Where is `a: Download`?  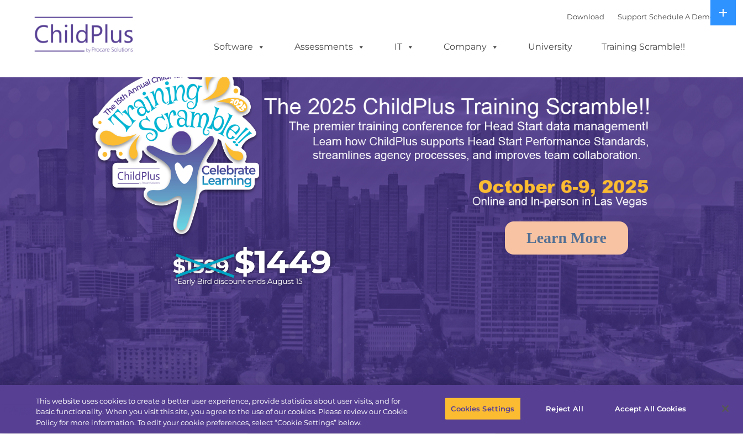 a: Download is located at coordinates (586, 17).